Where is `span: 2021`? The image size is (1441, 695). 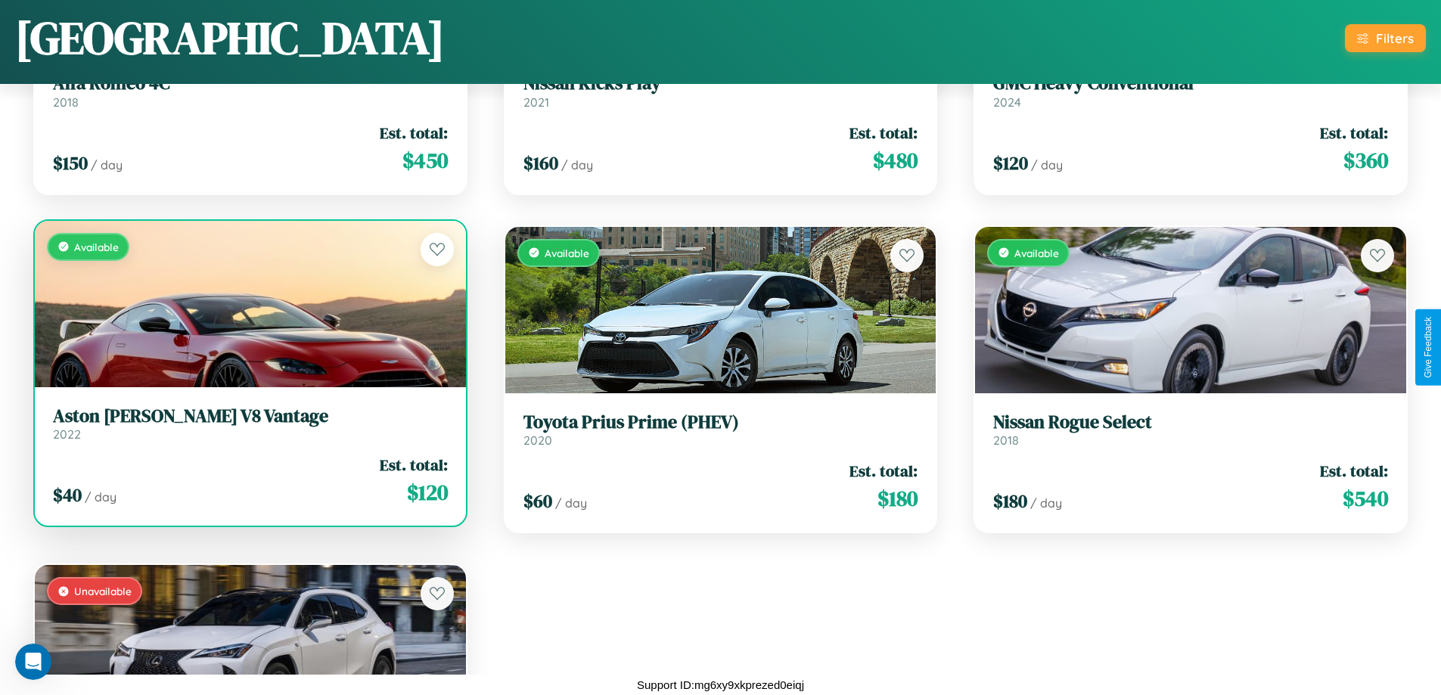
span: 2021 is located at coordinates (536, 102).